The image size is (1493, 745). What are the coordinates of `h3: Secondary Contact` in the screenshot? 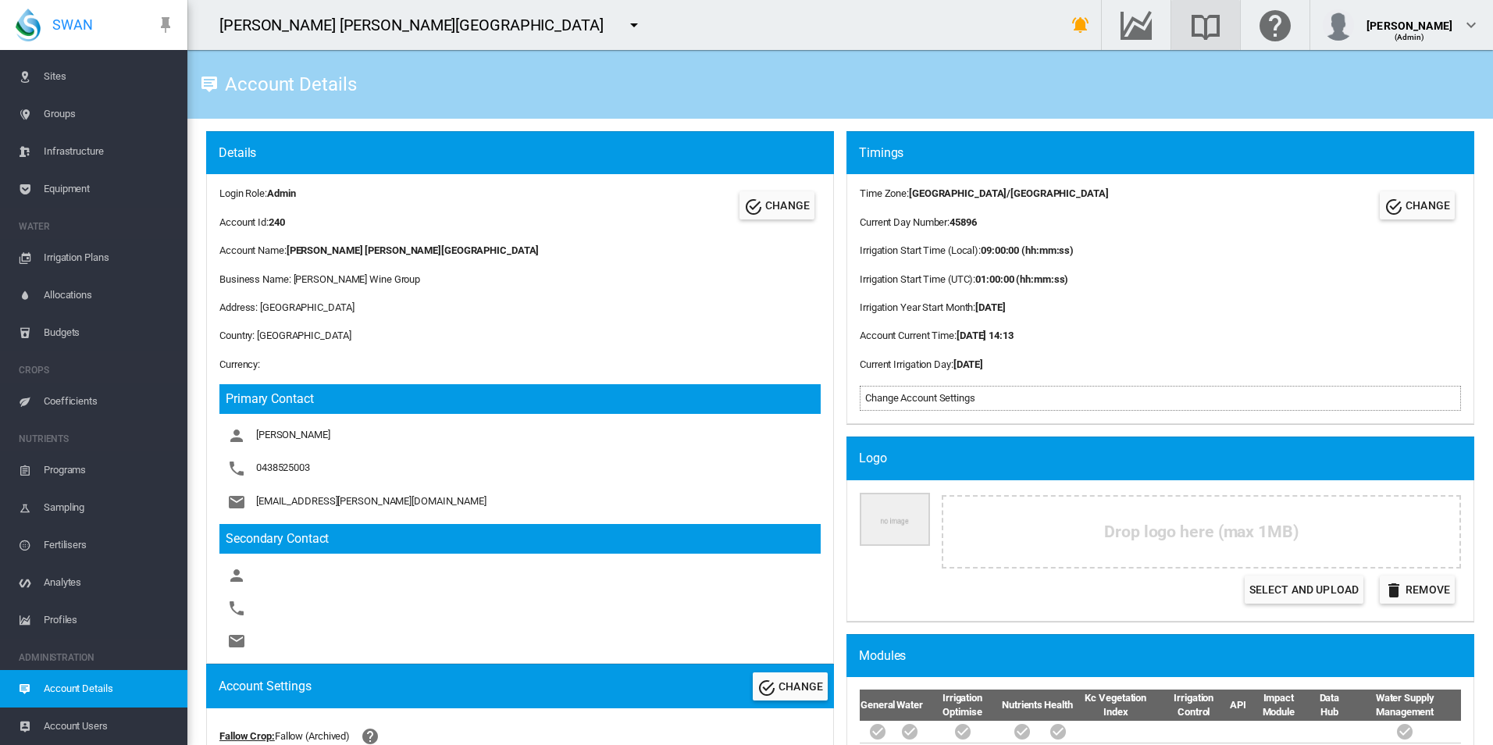 It's located at (520, 539).